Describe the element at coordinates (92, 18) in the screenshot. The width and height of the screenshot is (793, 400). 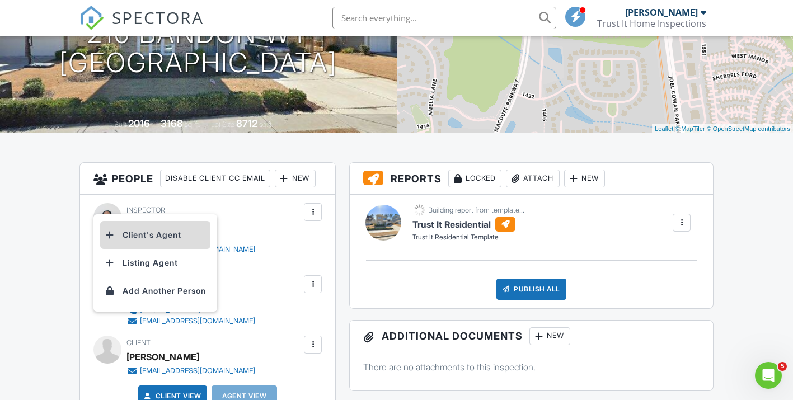
I see `img: The Best Home Inspection Software - Spectora` at that location.